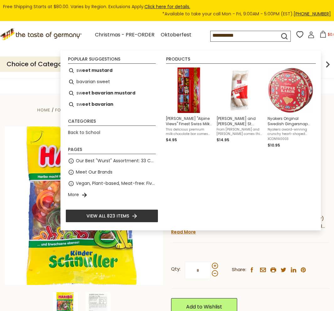  What do you see at coordinates (112, 122) in the screenshot?
I see `li: Categories` at bounding box center [112, 122].